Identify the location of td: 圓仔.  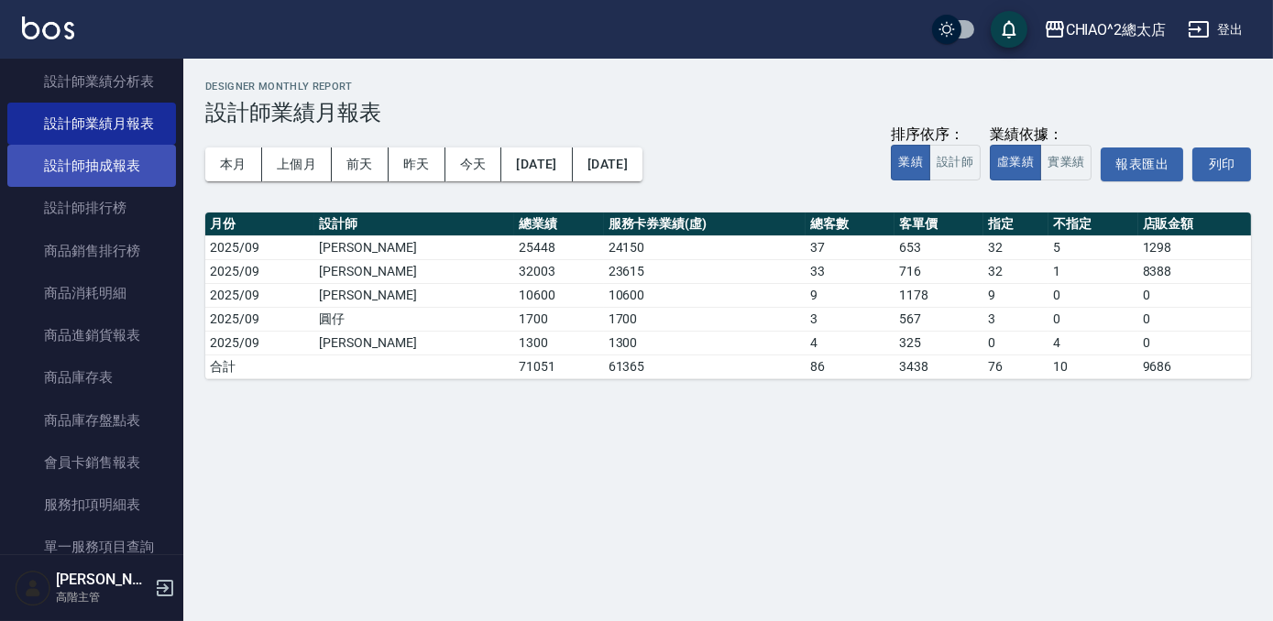
(414, 319).